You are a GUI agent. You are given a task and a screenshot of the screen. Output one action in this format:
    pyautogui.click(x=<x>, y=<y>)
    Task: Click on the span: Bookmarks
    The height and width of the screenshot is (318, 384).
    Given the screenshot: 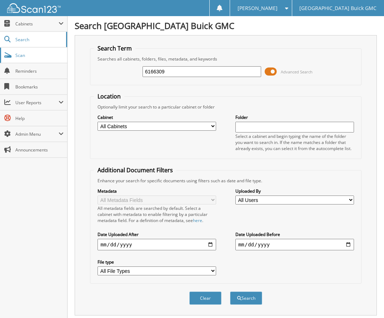 What is the action you would take?
    pyautogui.click(x=39, y=87)
    